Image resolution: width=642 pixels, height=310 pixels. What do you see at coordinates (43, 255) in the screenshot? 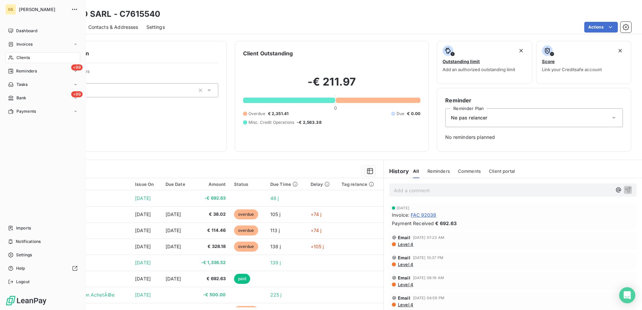
I see `a: Settings` at bounding box center [43, 255].